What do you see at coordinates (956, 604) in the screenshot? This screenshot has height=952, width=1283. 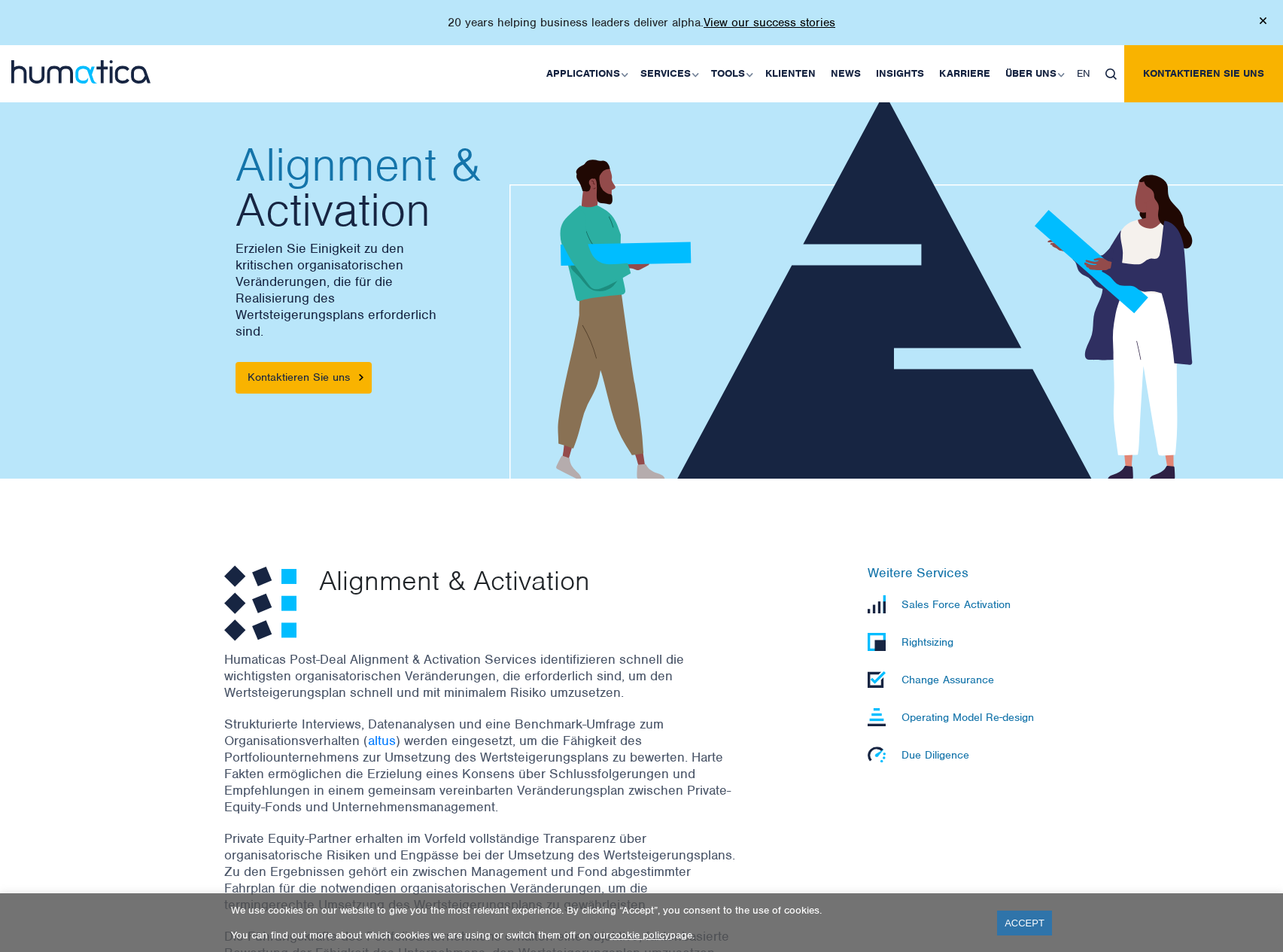 I see `p: Sales Force Activation` at bounding box center [956, 604].